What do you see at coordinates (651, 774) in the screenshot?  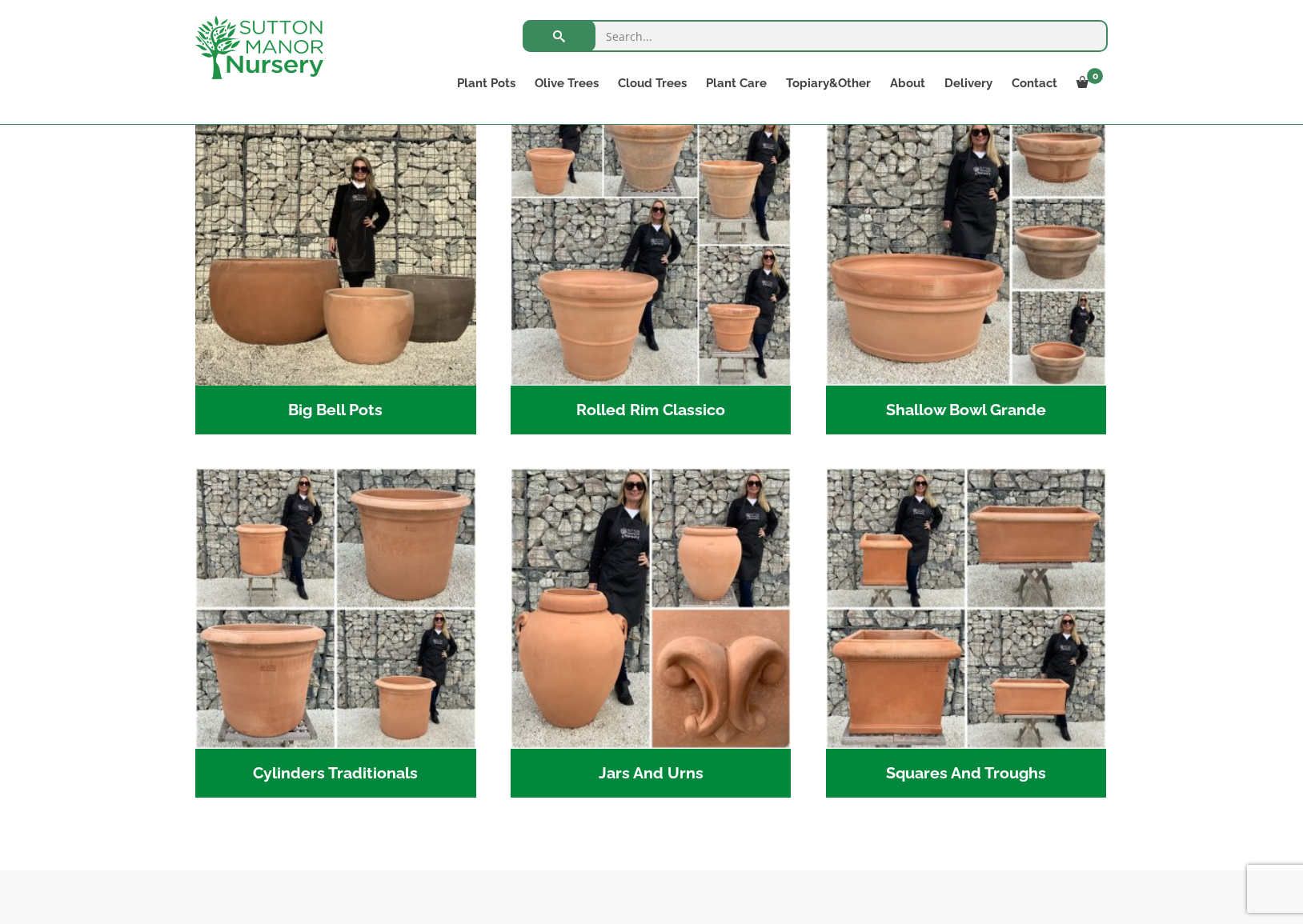 I see `h2: Jars And Urns` at bounding box center [651, 774].